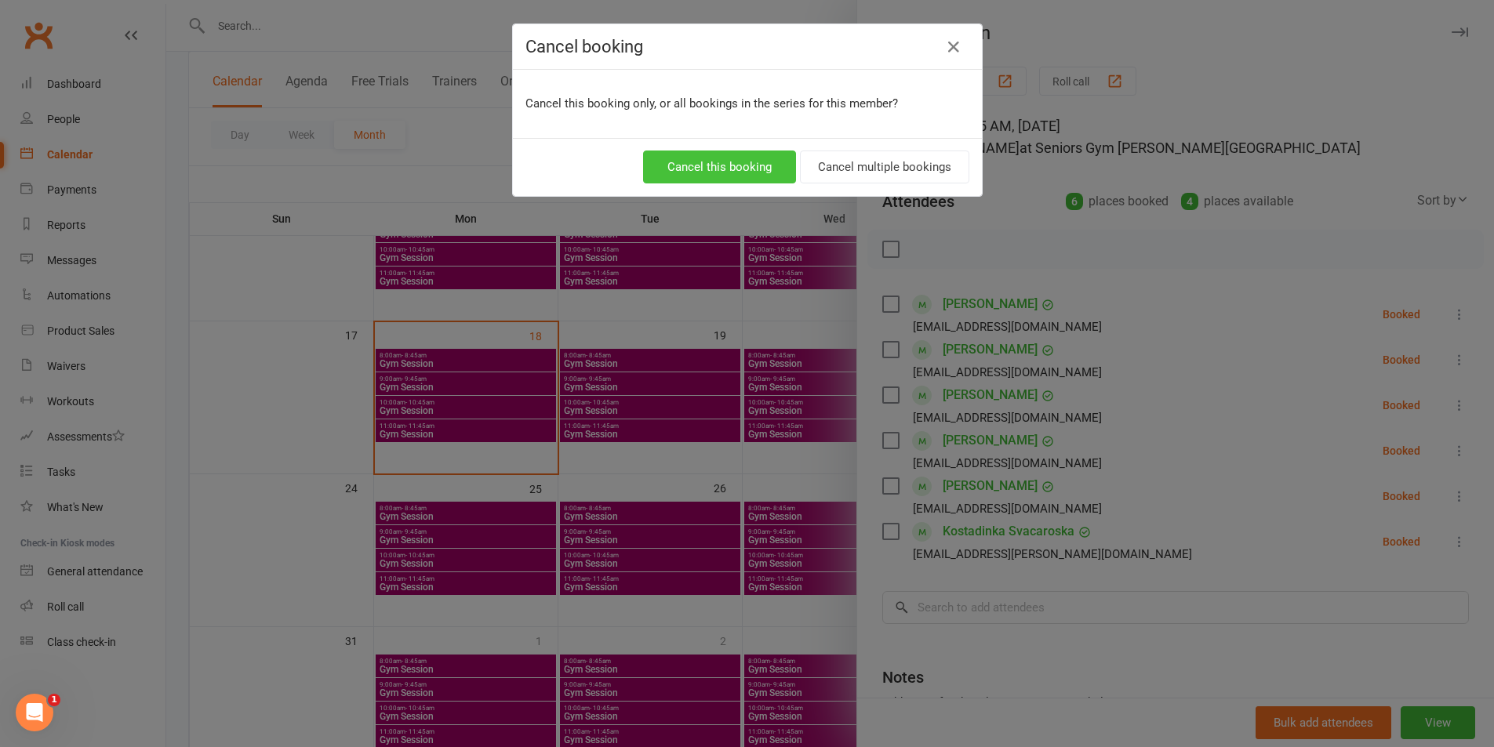 The height and width of the screenshot is (747, 1494). Describe the element at coordinates (885, 167) in the screenshot. I see `button: Cancel multiple bookings` at that location.